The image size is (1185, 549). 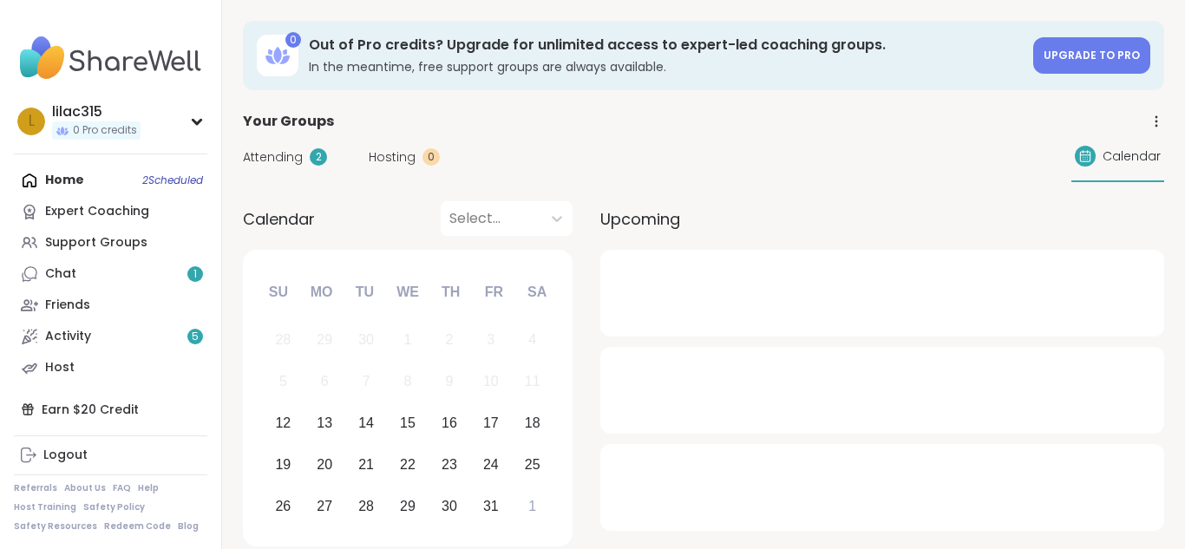 What do you see at coordinates (408, 422) in the screenshot?
I see `div: 15` at bounding box center [408, 422].